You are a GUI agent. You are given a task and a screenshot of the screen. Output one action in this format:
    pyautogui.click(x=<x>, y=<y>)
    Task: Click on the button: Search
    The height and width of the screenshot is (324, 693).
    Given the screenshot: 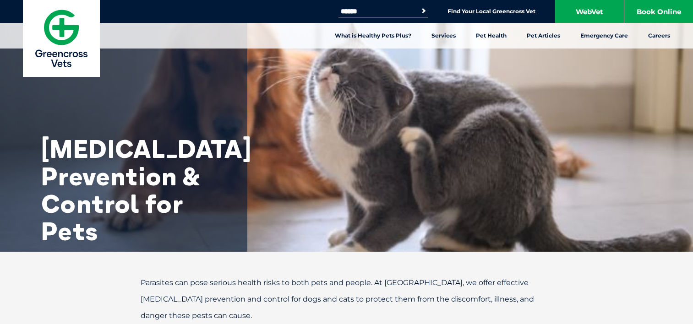 What is the action you would take?
    pyautogui.click(x=424, y=11)
    